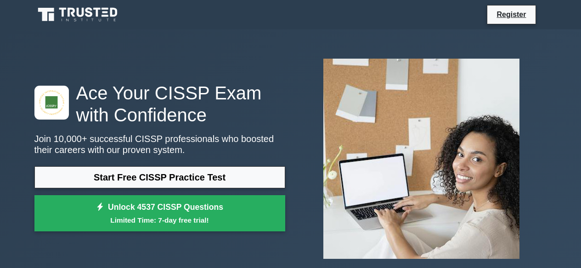 The width and height of the screenshot is (581, 268). I want to click on a: Register, so click(511, 14).